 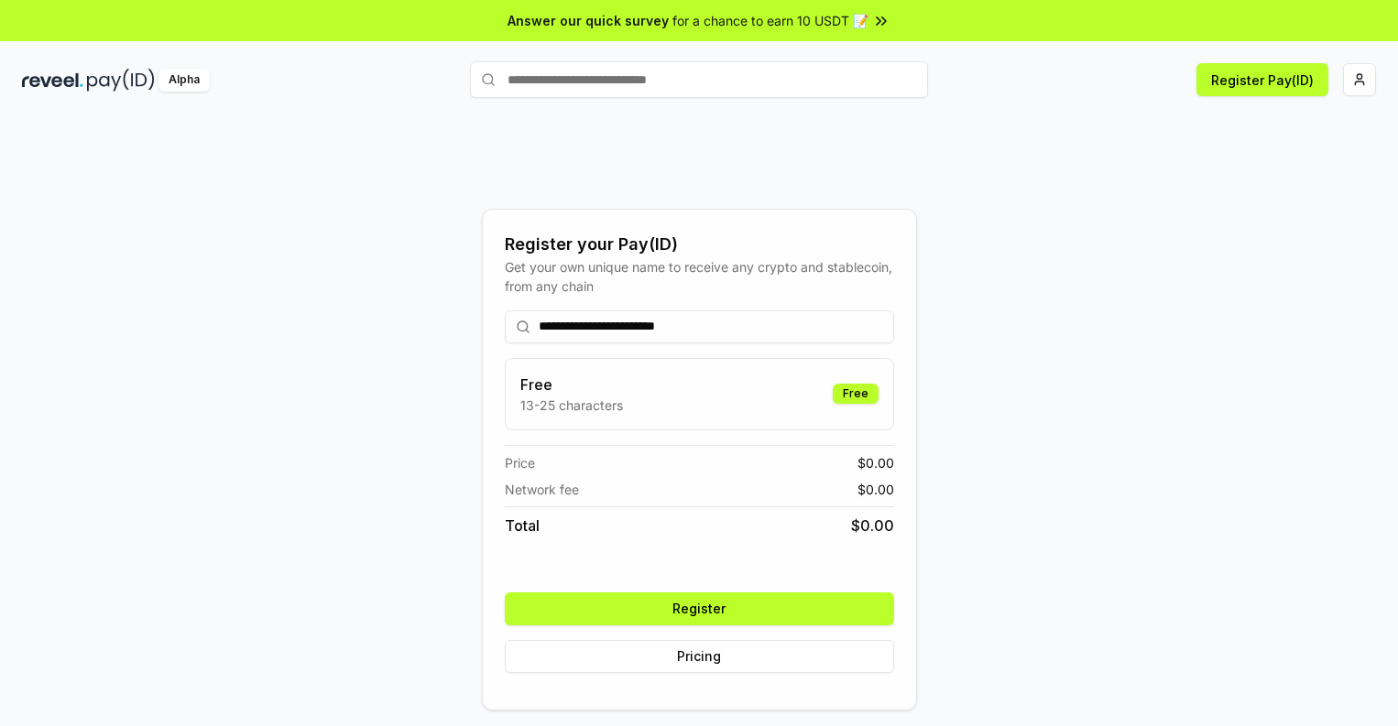 I want to click on p: 13-25 characters, so click(x=572, y=405).